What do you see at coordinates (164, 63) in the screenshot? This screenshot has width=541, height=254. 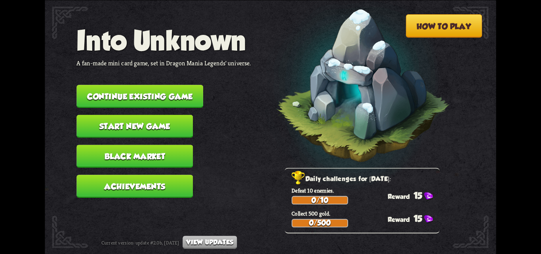 I see `p: A fan-made mini card game, set in Dragon Mania Legends' universe.` at bounding box center [164, 63].